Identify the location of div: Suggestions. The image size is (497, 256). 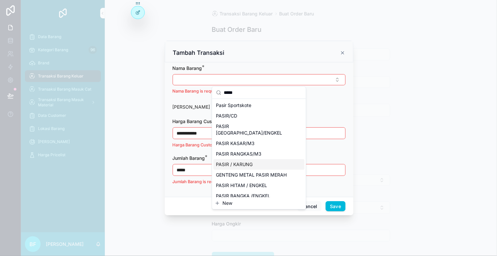
(259, 148).